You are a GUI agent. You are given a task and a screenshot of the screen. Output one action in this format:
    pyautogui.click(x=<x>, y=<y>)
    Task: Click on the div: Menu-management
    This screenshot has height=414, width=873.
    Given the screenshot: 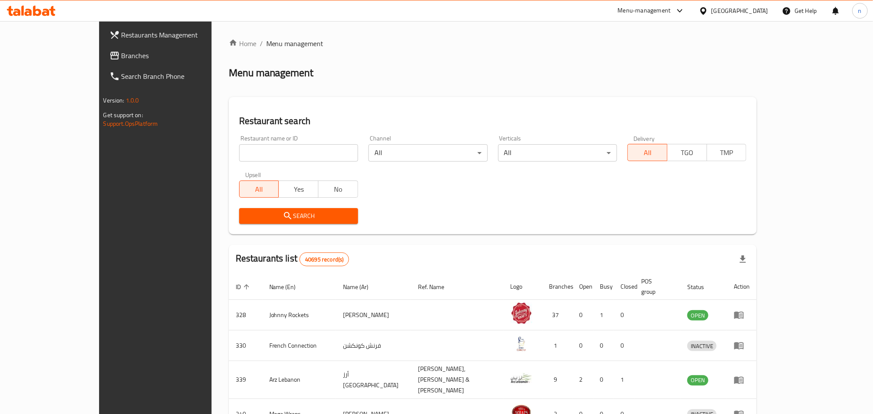 What is the action you would take?
    pyautogui.click(x=644, y=11)
    